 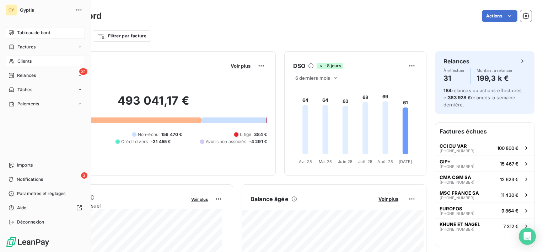 What do you see at coordinates (330, 66) in the screenshot?
I see `span: -8 jours` at bounding box center [330, 66].